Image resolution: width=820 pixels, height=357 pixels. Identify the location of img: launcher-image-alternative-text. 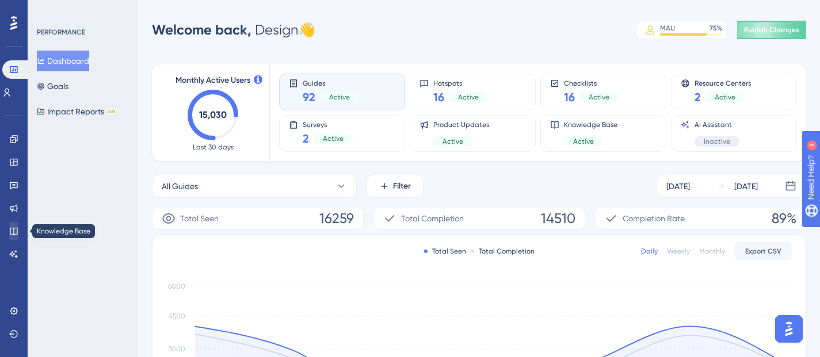
(17, 17).